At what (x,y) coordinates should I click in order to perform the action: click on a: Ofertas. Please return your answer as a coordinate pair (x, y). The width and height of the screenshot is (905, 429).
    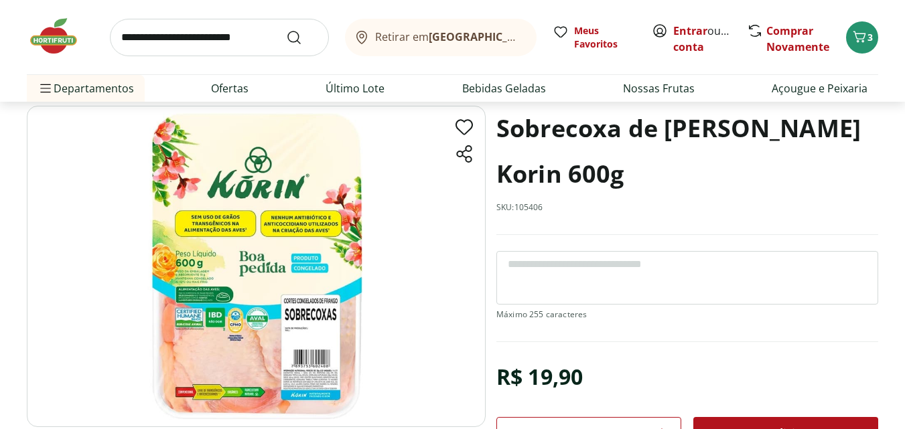
    Looking at the image, I should click on (230, 88).